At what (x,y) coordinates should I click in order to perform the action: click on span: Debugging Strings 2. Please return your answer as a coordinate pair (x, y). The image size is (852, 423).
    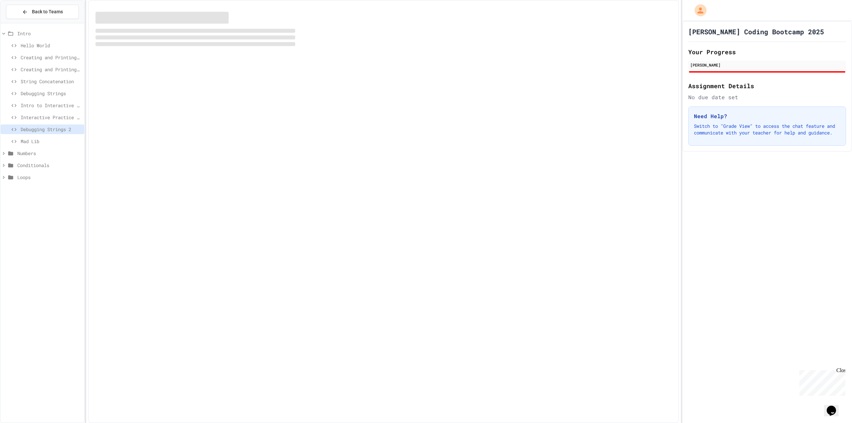
    Looking at the image, I should click on (51, 129).